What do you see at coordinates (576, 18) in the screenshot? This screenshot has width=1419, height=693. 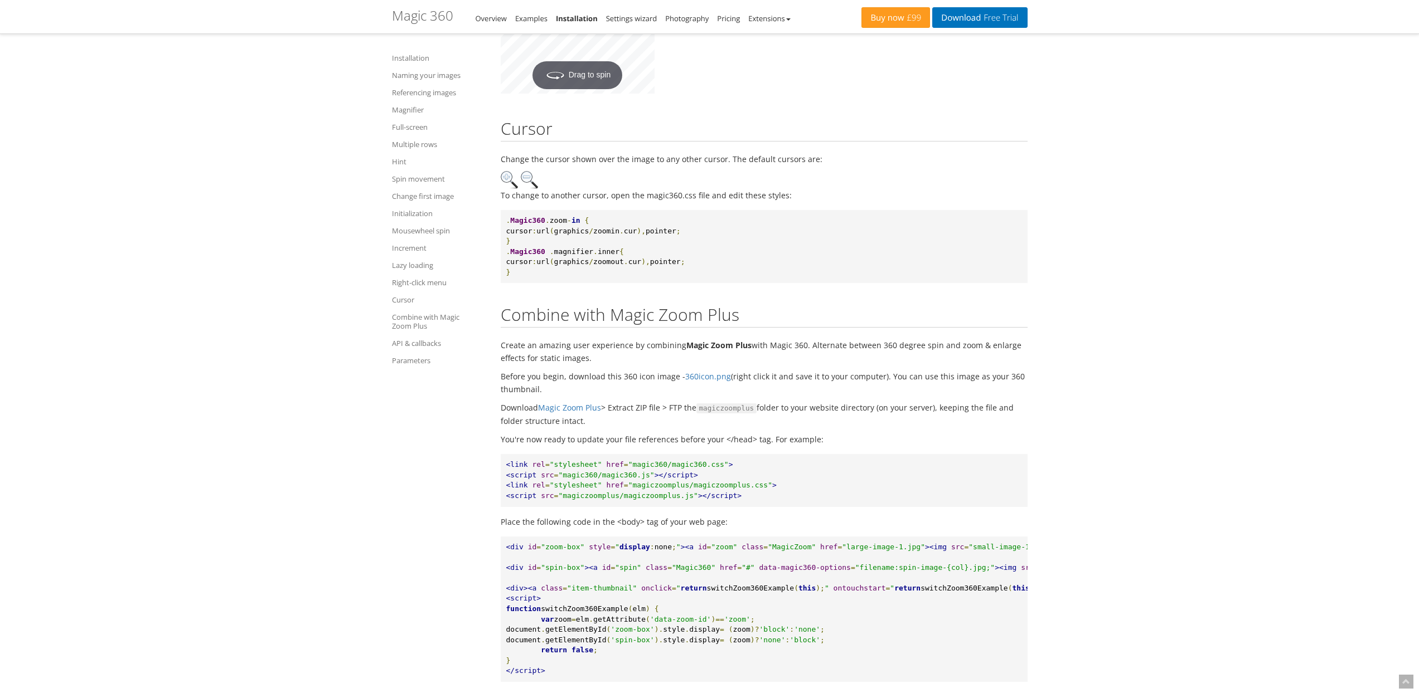 I see `a: Installation` at bounding box center [576, 18].